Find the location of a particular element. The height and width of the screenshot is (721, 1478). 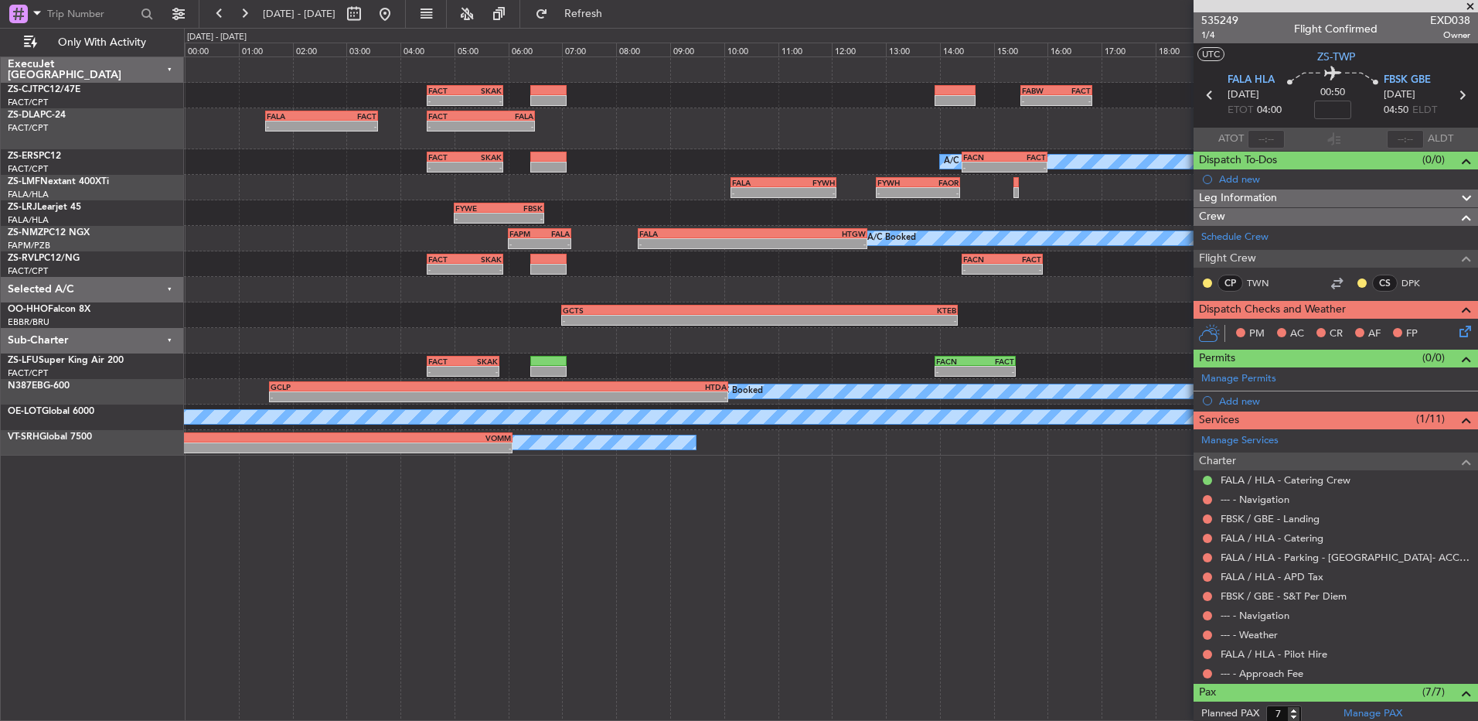

a: FALA / HLA - Catering is located at coordinates (1272, 537).